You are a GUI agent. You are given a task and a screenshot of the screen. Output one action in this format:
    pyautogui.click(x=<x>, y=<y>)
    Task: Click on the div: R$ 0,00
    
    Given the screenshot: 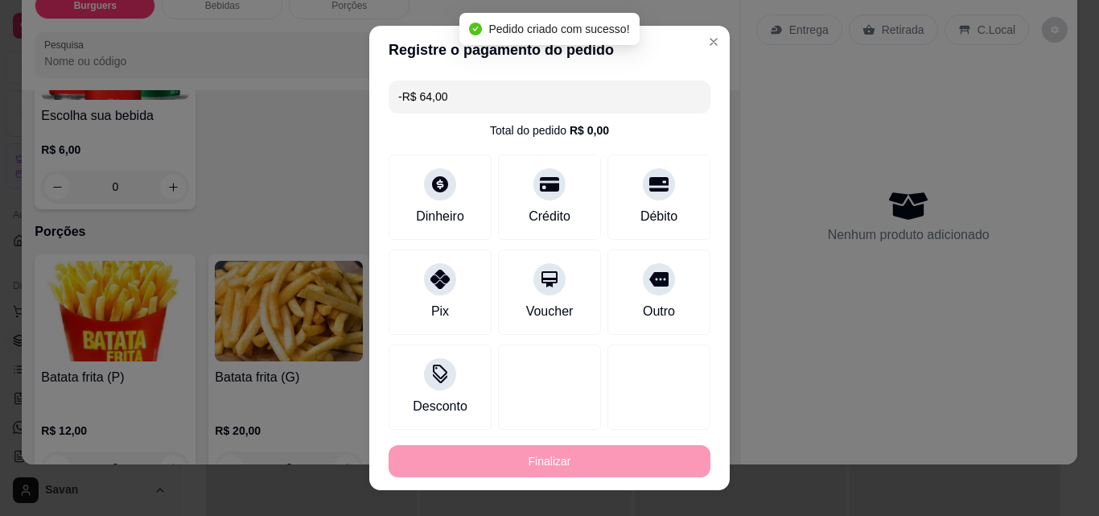 What is the action you would take?
    pyautogui.click(x=589, y=130)
    